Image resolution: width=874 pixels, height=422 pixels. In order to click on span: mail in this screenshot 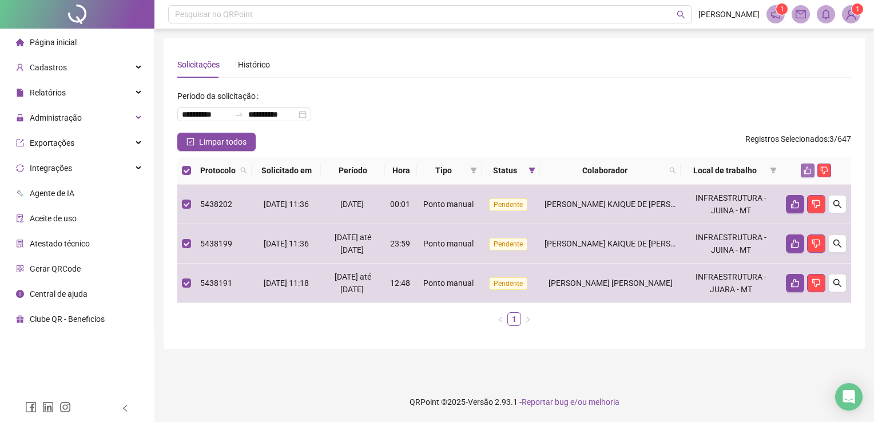, I will do `click(801, 14)`.